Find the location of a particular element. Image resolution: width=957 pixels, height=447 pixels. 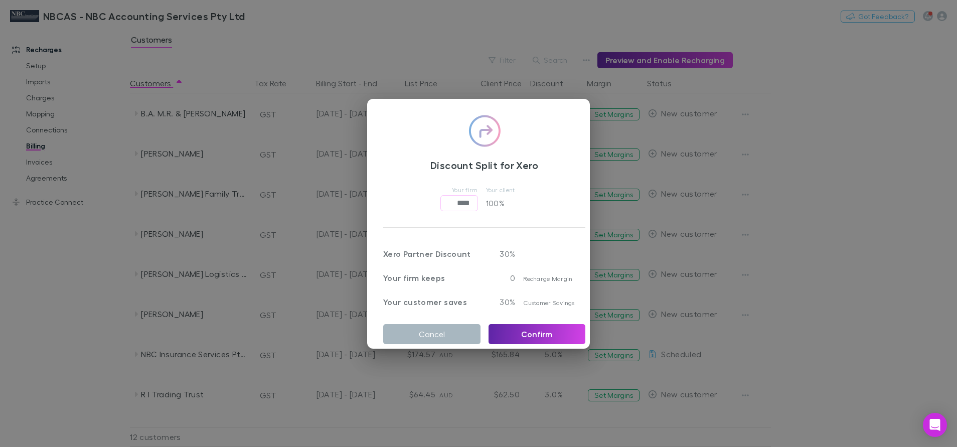

p: Your firm keeps is located at coordinates (432, 278).